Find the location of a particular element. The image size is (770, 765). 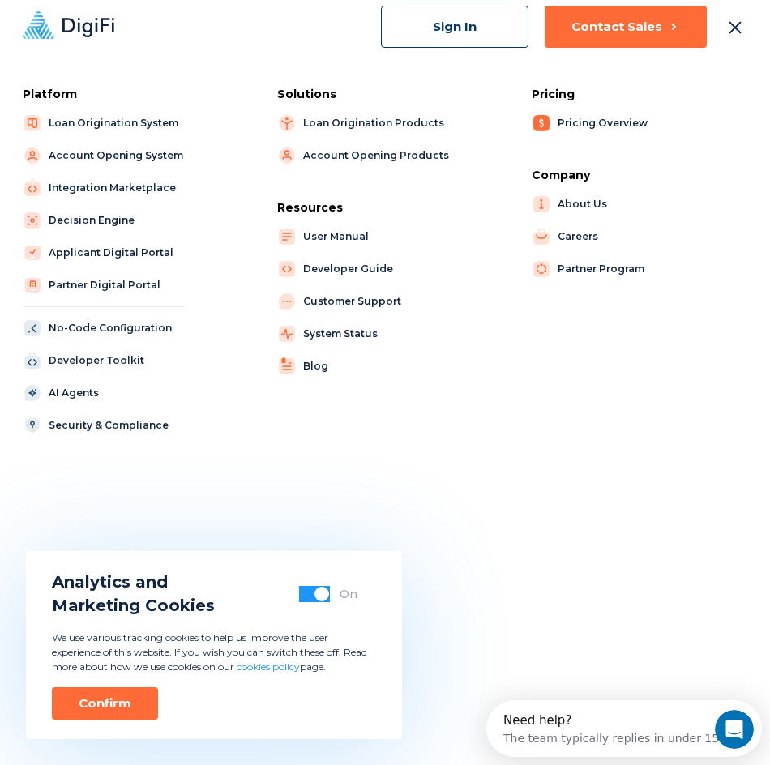

a: AI Agents is located at coordinates (97, 393).